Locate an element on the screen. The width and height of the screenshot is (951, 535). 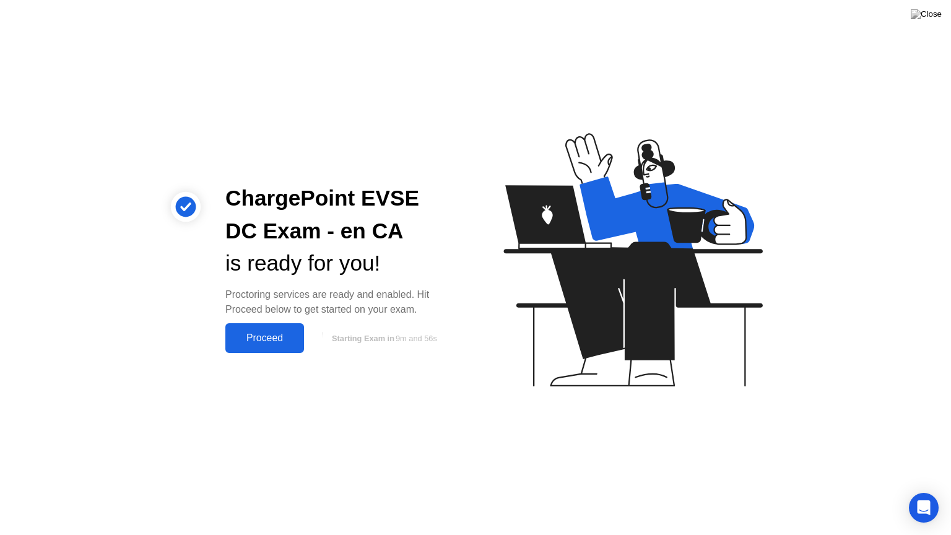
button: Proceed is located at coordinates (264, 338).